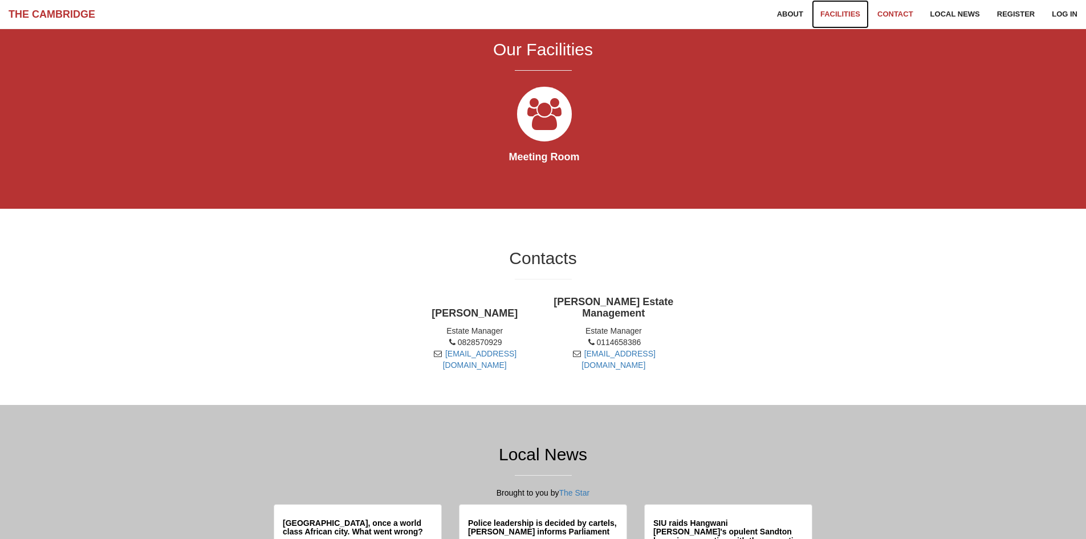 Image resolution: width=1086 pixels, height=539 pixels. I want to click on strong: Meeting Room, so click(544, 157).